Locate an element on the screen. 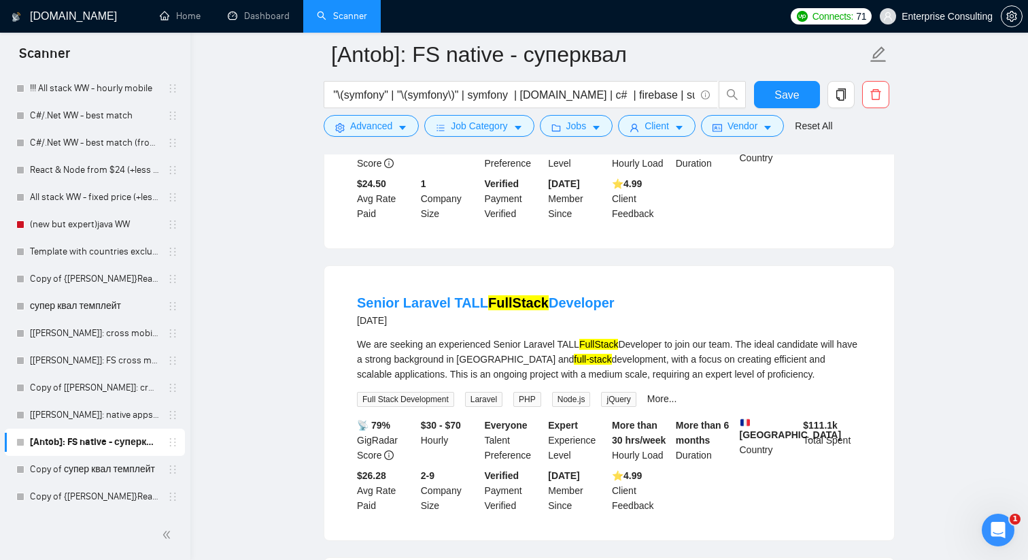  a: Copy of супер квал темплейт is located at coordinates (95, 469).